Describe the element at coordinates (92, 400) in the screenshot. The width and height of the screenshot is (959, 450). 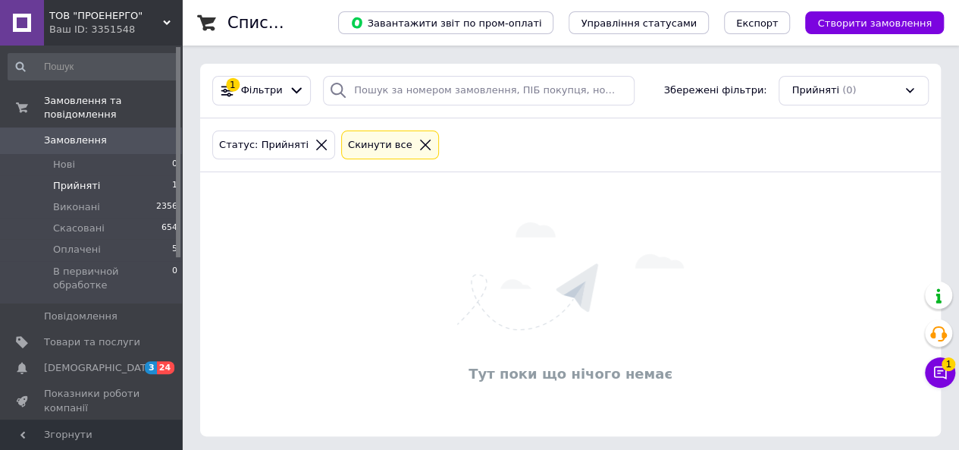
I see `span: Показники роботи компанії` at that location.